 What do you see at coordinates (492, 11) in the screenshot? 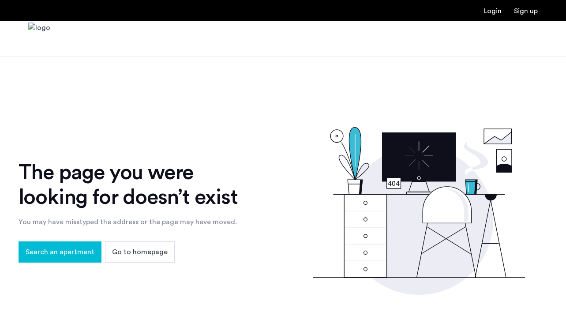
I see `a: Login` at bounding box center [492, 11].